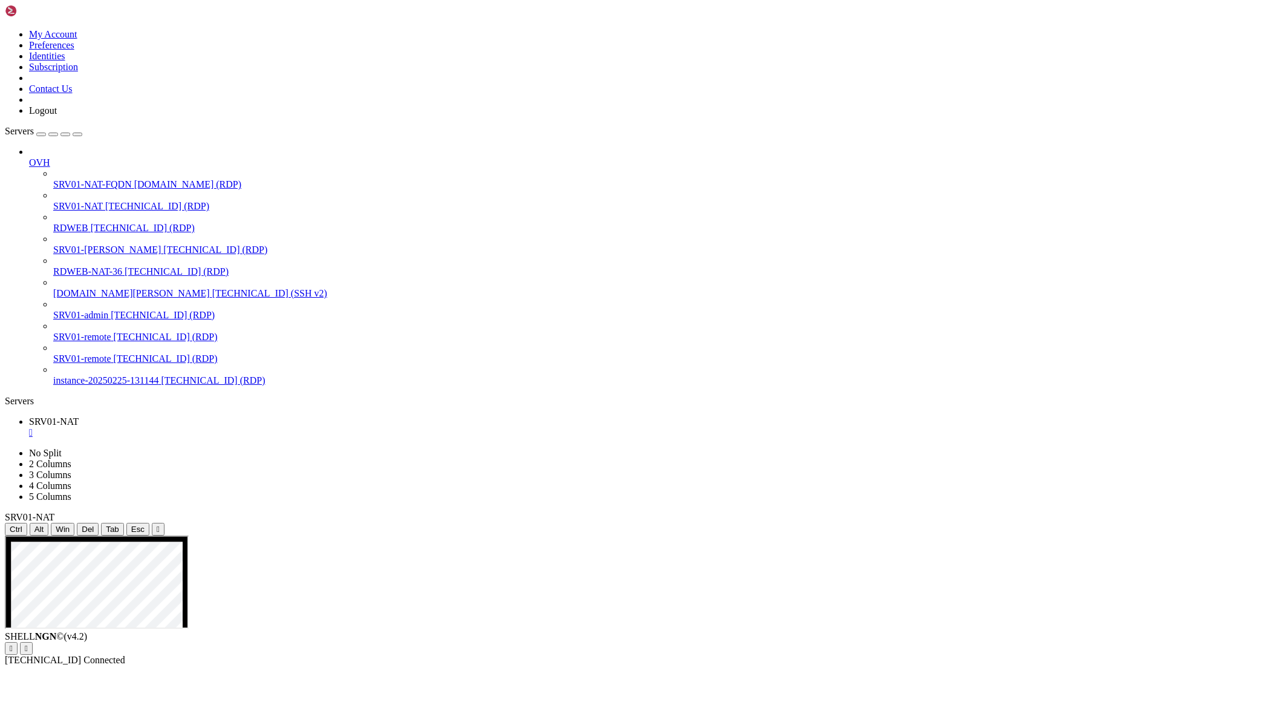  I want to click on span: Esc, so click(138, 529).